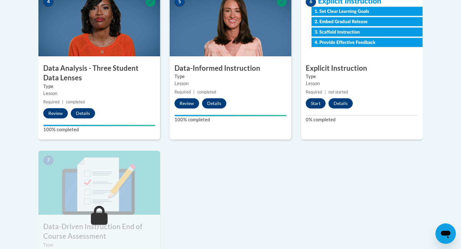 This screenshot has height=249, width=461. What do you see at coordinates (362, 68) in the screenshot?
I see `h3: Explicit Instruction` at bounding box center [362, 68].